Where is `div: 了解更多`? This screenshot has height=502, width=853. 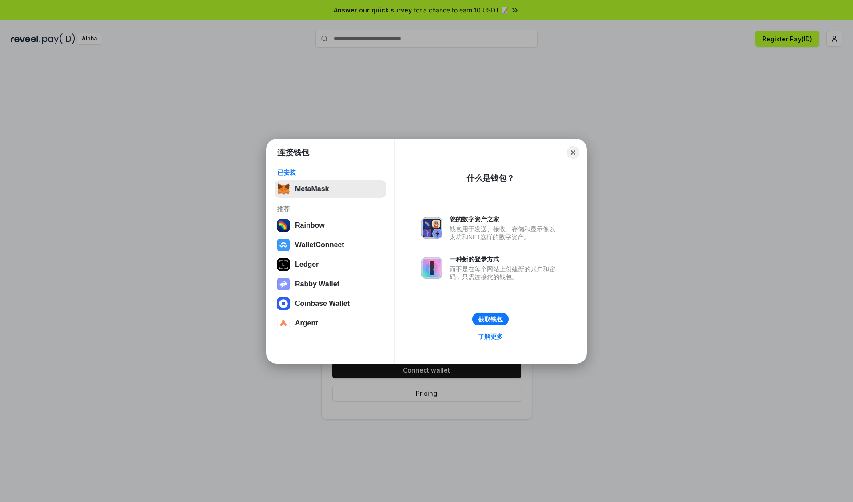 div: 了解更多 is located at coordinates (490, 336).